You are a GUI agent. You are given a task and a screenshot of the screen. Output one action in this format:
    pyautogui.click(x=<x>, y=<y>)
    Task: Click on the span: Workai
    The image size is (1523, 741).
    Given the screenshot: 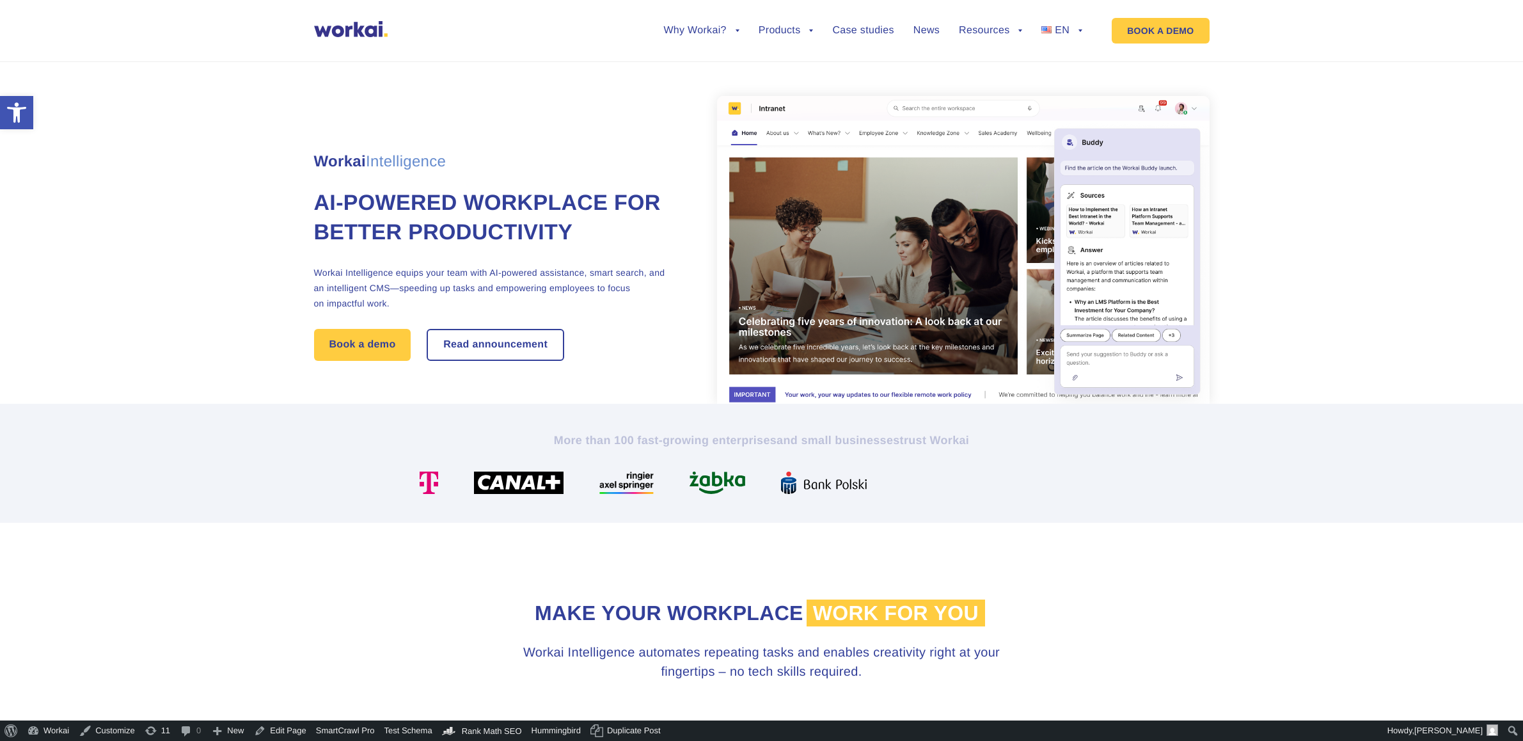 What is the action you would take?
    pyautogui.click(x=380, y=154)
    